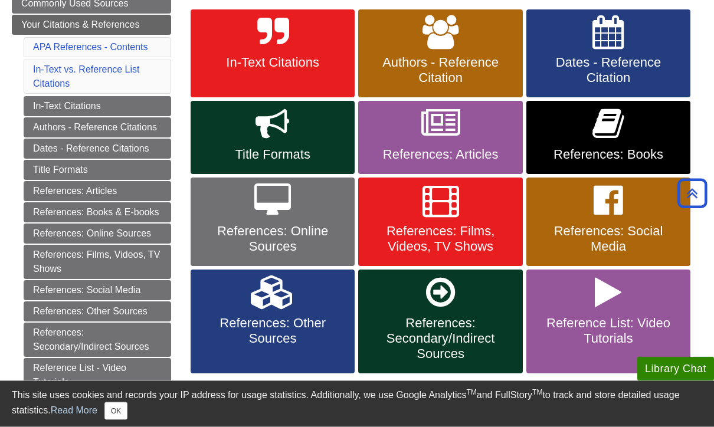 Image resolution: width=714 pixels, height=427 pixels. I want to click on a: In-Text vs. Reference List Citations, so click(86, 77).